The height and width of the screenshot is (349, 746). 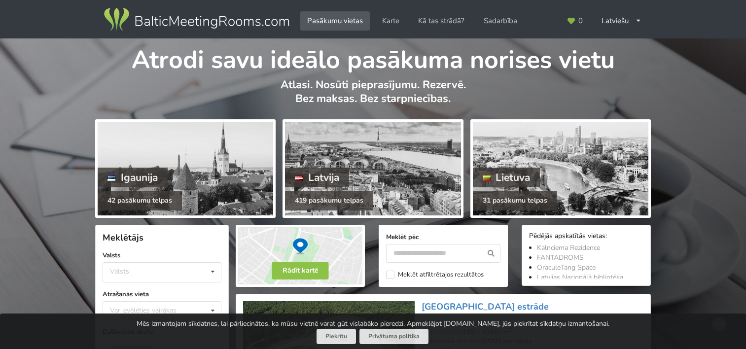 What do you see at coordinates (300, 271) in the screenshot?
I see `button: Rādīt kartē` at bounding box center [300, 271].